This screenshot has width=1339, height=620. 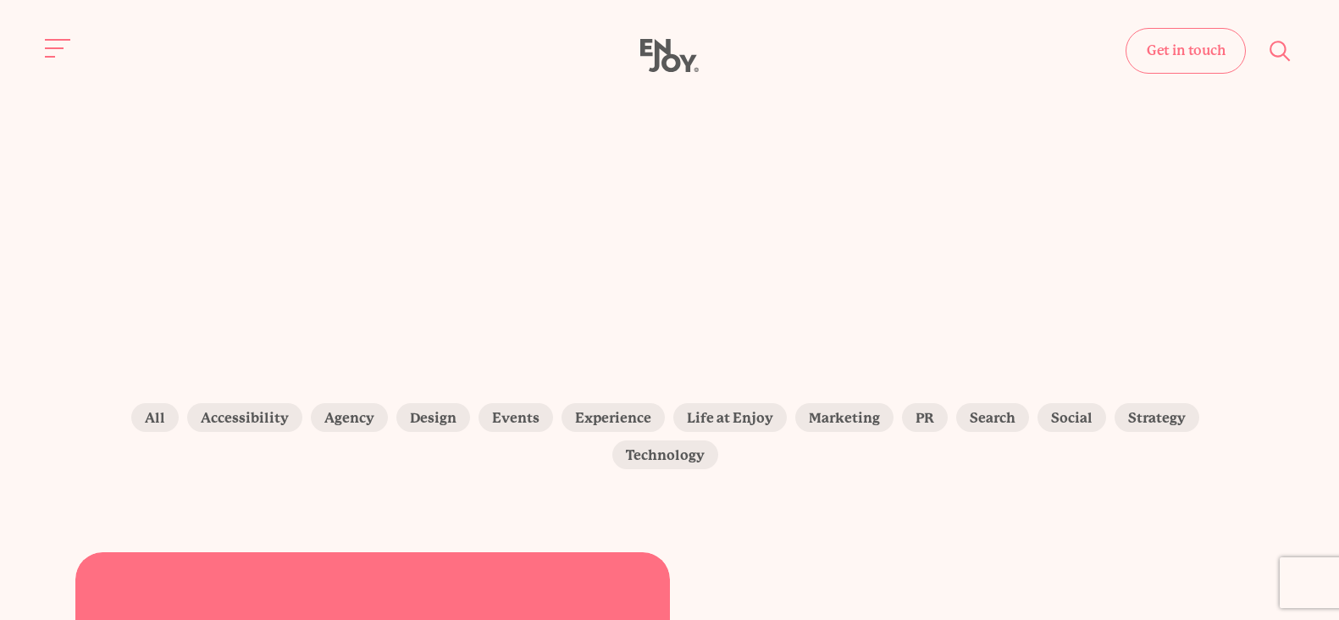 I want to click on a: Get in touch, so click(x=1186, y=51).